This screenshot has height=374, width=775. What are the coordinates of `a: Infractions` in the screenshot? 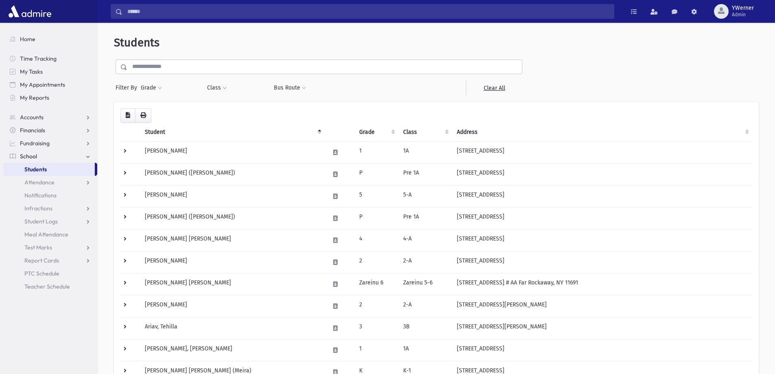 It's located at (50, 208).